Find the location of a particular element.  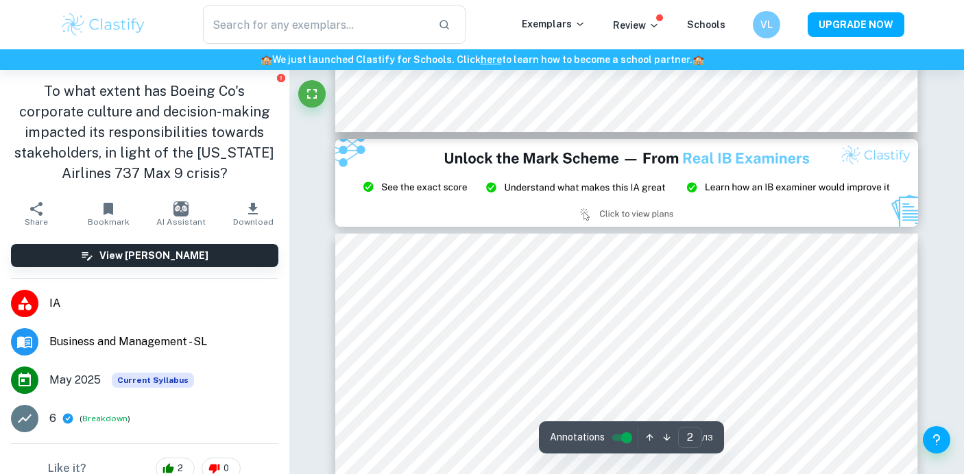

h1: To what extent has Boeing Co's corporate culture and decision-making impacted its responsibilitie... is located at coordinates (145, 132).